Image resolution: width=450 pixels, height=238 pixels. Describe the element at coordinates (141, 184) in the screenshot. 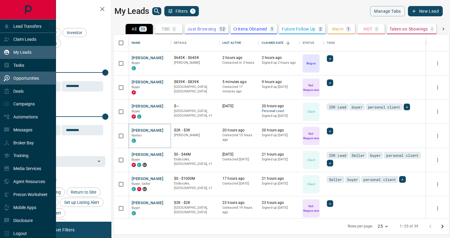

I see `span: Buyer, Seller` at that location.